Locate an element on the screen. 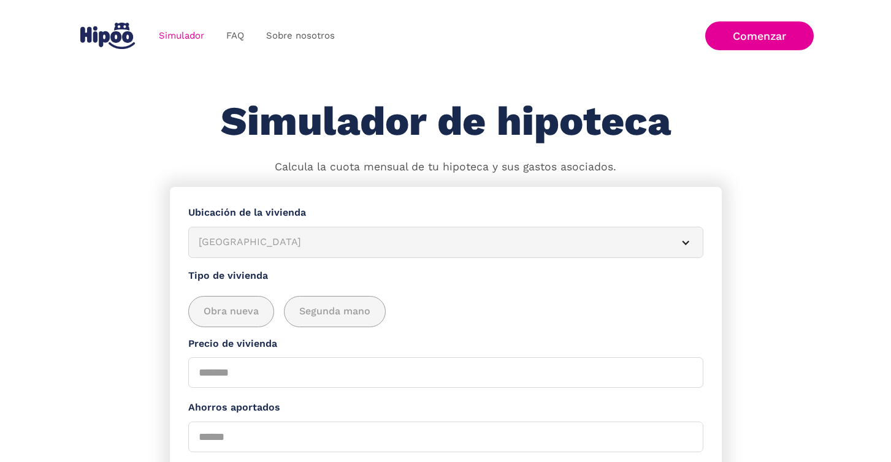 The height and width of the screenshot is (462, 891). label: Ubicación de la vivienda is located at coordinates (446, 213).